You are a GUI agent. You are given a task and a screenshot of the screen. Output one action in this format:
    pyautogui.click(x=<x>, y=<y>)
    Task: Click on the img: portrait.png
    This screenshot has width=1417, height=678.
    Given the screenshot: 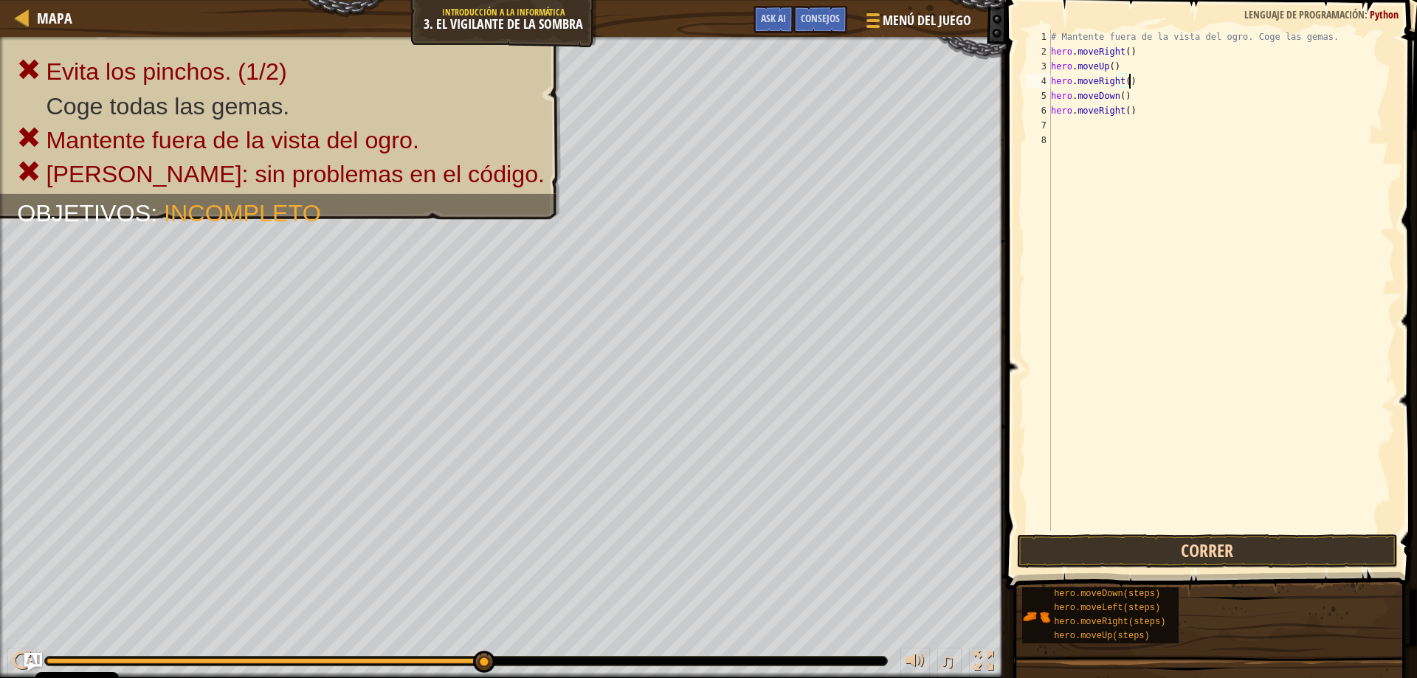 What is the action you would take?
    pyautogui.click(x=1036, y=617)
    